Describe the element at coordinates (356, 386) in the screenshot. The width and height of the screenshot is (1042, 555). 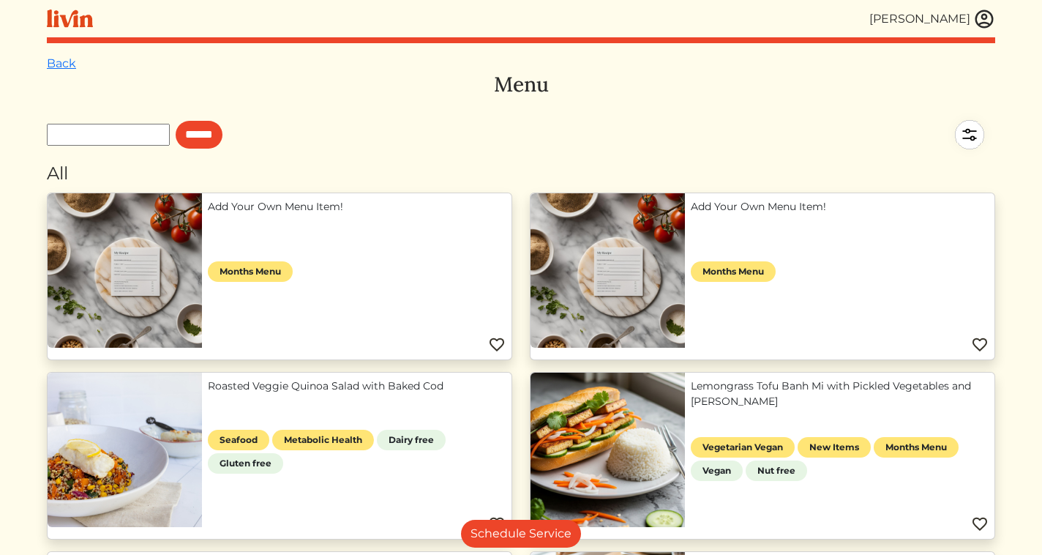
I see `a: Roasted Veggie Quinoa Salad with Baked Cod` at that location.